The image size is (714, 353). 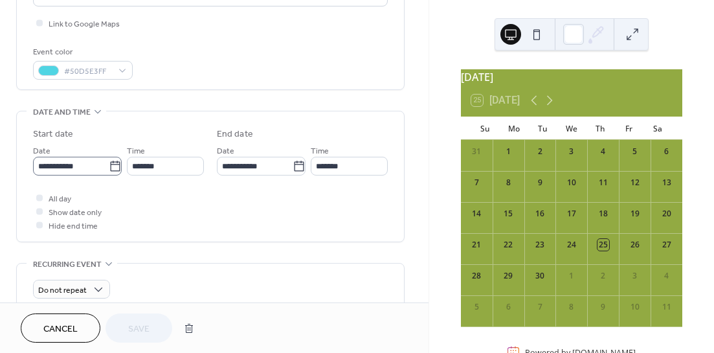 What do you see at coordinates (84, 24) in the screenshot?
I see `span: Link to Google Maps` at bounding box center [84, 24].